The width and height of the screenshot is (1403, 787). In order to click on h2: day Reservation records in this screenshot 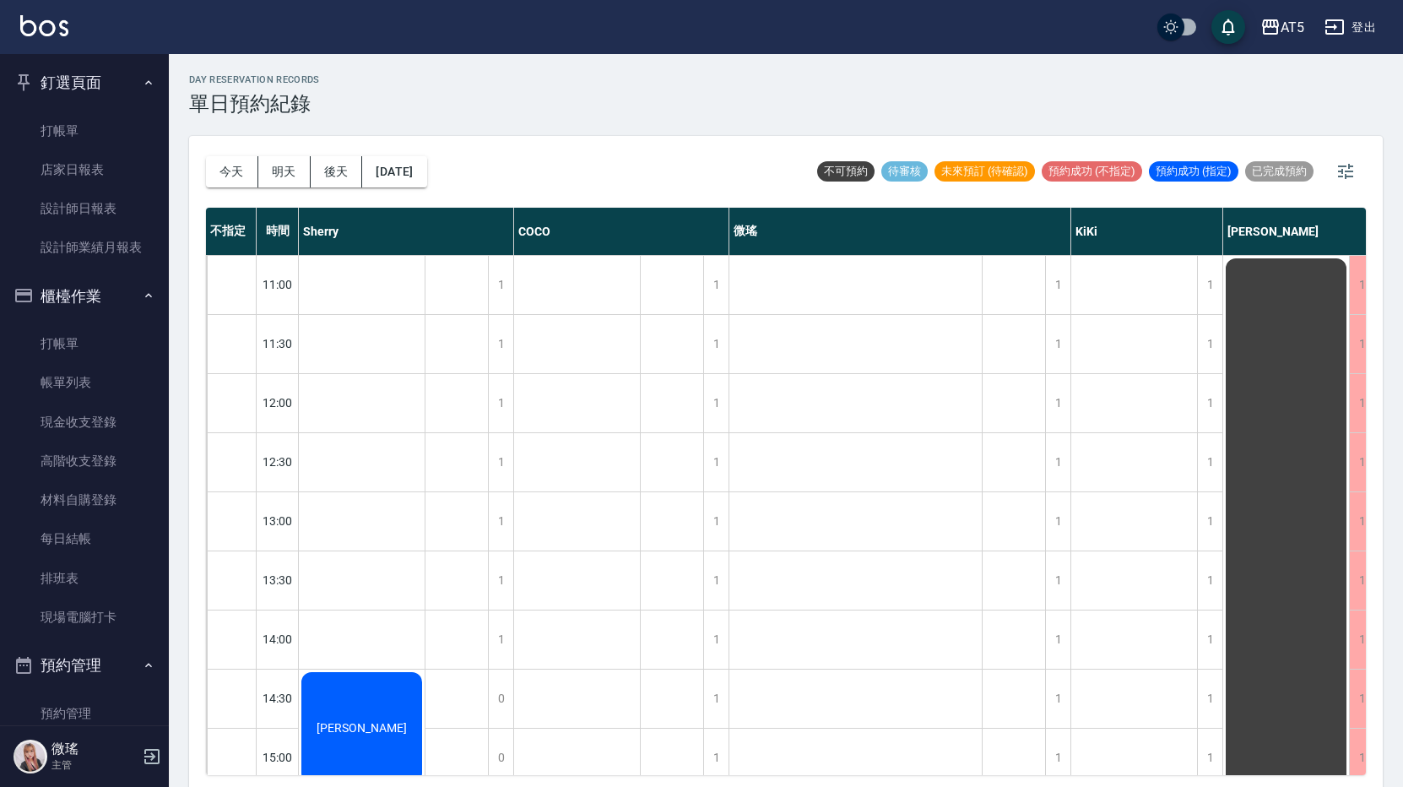, I will do `click(254, 79)`.